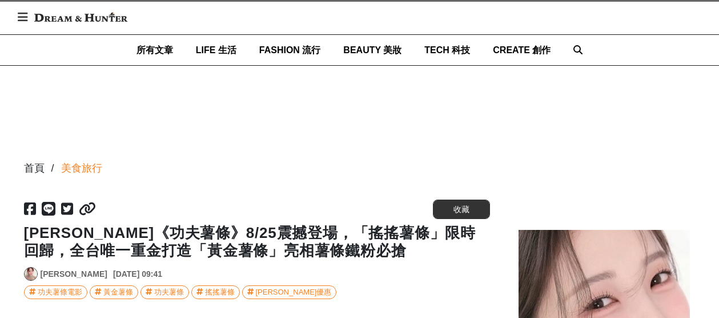 The width and height of the screenshot is (719, 318). Describe the element at coordinates (31, 274) in the screenshot. I see `a: Avatar` at that location.